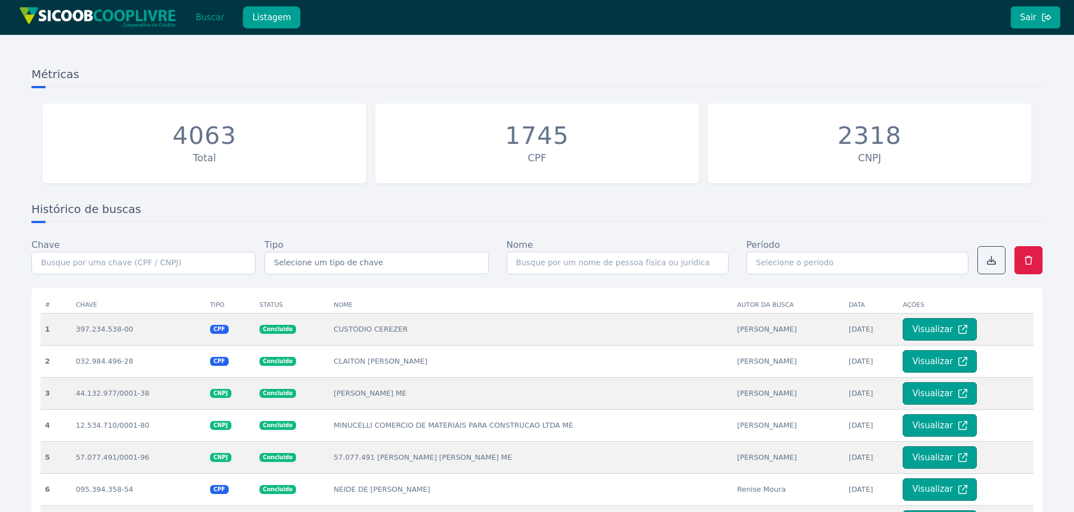 The height and width of the screenshot is (512, 1074). I want to click on th: 1, so click(56, 328).